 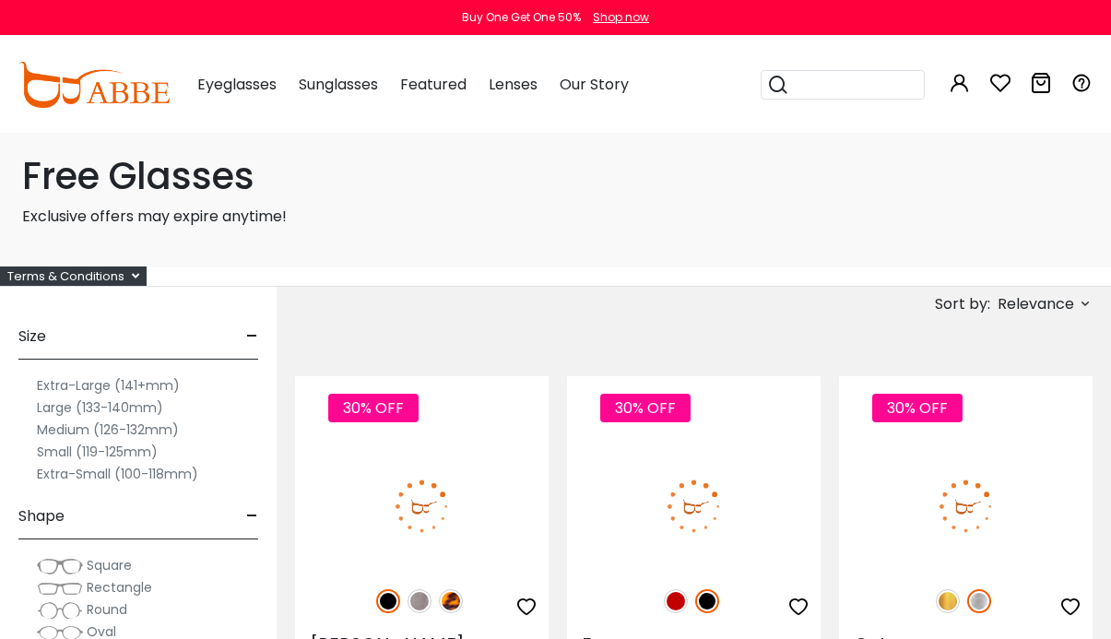 I want to click on img: Rectangle.png, so click(x=60, y=588).